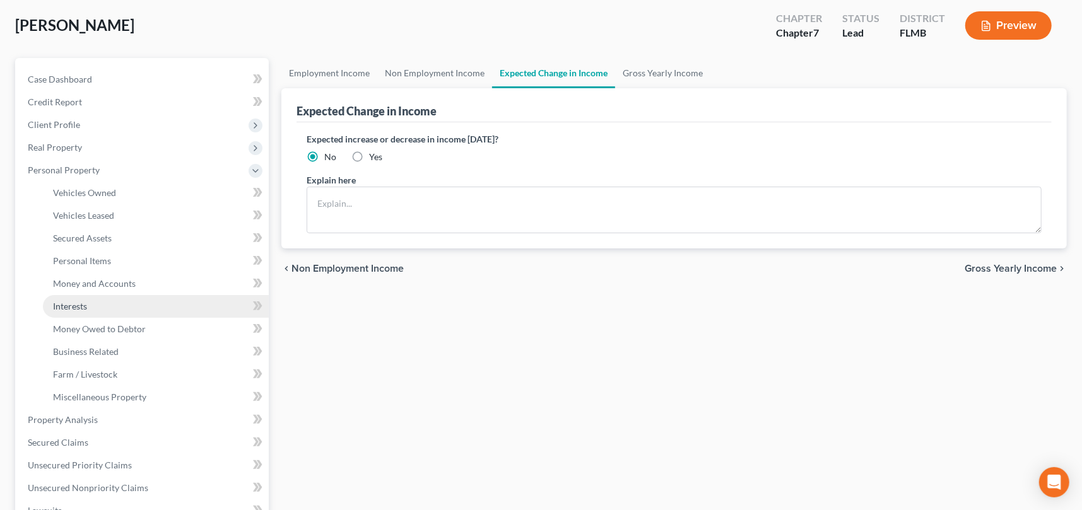  What do you see at coordinates (79, 465) in the screenshot?
I see `span: Unsecured Priority Claims` at bounding box center [79, 465].